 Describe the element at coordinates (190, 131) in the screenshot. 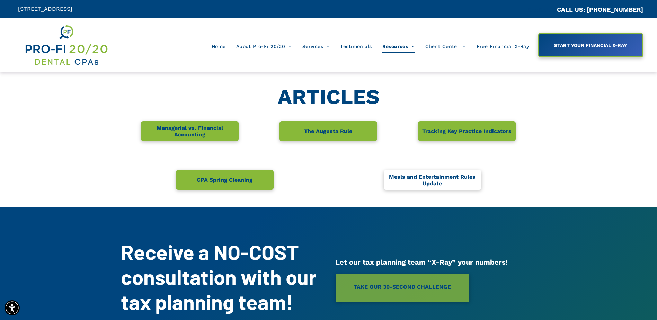

I see `a: Managerial vs. Financial Accounting` at that location.